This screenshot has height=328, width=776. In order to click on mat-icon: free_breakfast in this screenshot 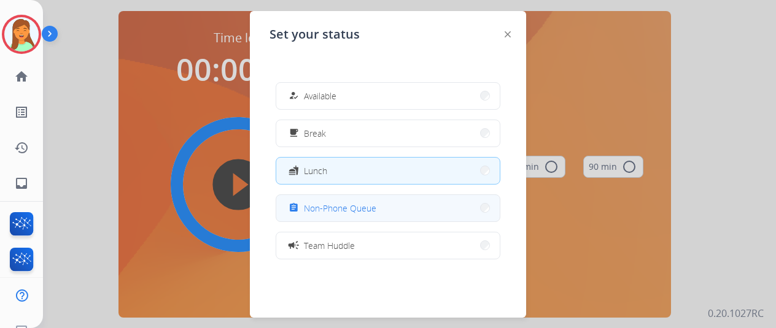, I will do `click(293, 133)`.